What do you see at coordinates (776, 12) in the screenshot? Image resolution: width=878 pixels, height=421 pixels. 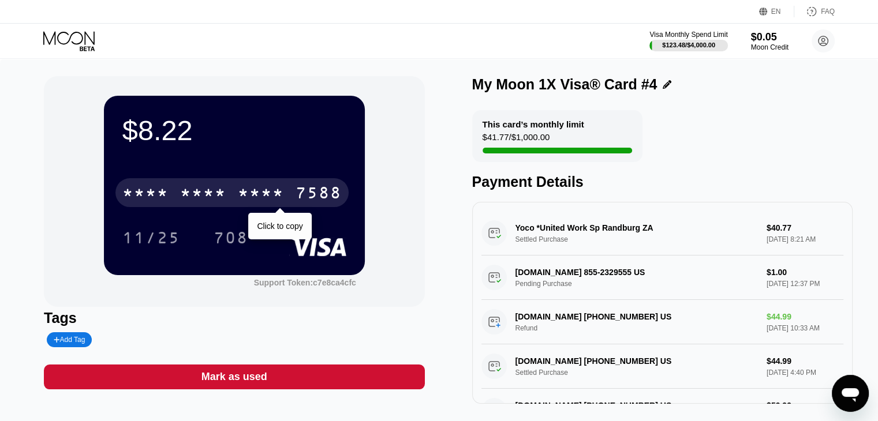 I see `div: EN` at bounding box center [776, 12].